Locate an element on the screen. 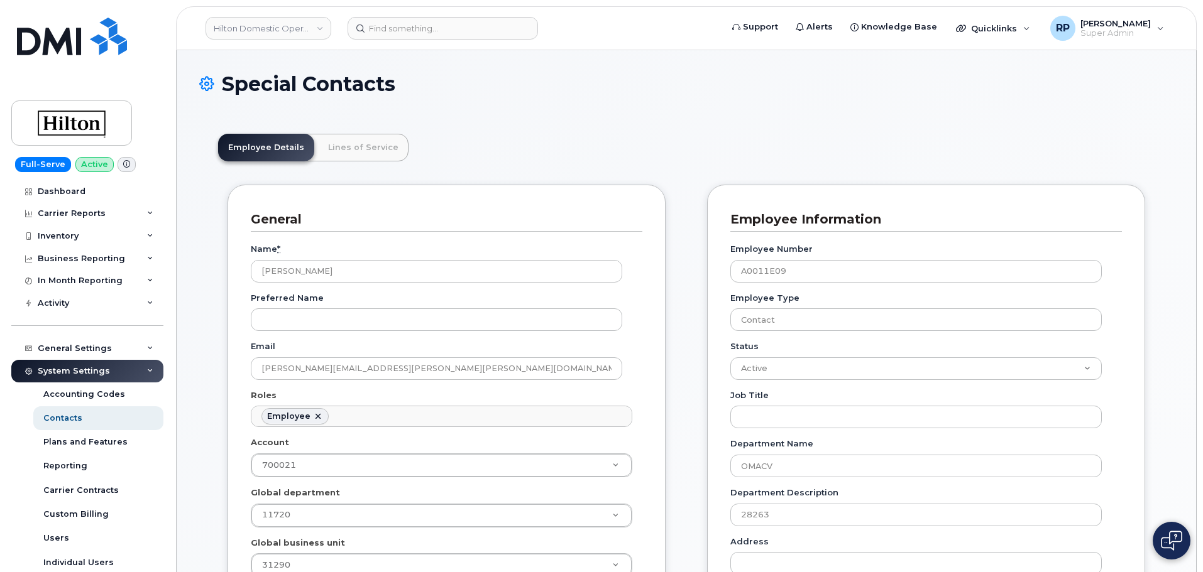 The height and width of the screenshot is (572, 1203). div: Employee is located at coordinates (288, 417).